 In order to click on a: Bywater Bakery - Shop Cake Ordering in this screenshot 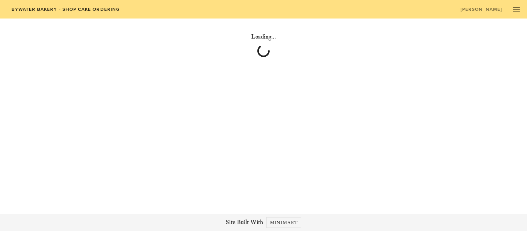, I will do `click(65, 9)`.